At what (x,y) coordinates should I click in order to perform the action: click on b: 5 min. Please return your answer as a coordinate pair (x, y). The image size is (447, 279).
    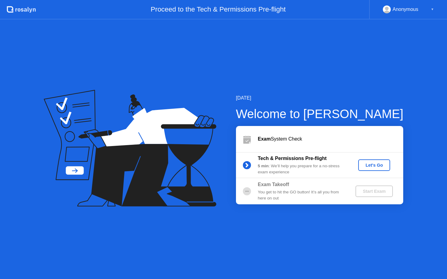
    Looking at the image, I should click on (263, 166).